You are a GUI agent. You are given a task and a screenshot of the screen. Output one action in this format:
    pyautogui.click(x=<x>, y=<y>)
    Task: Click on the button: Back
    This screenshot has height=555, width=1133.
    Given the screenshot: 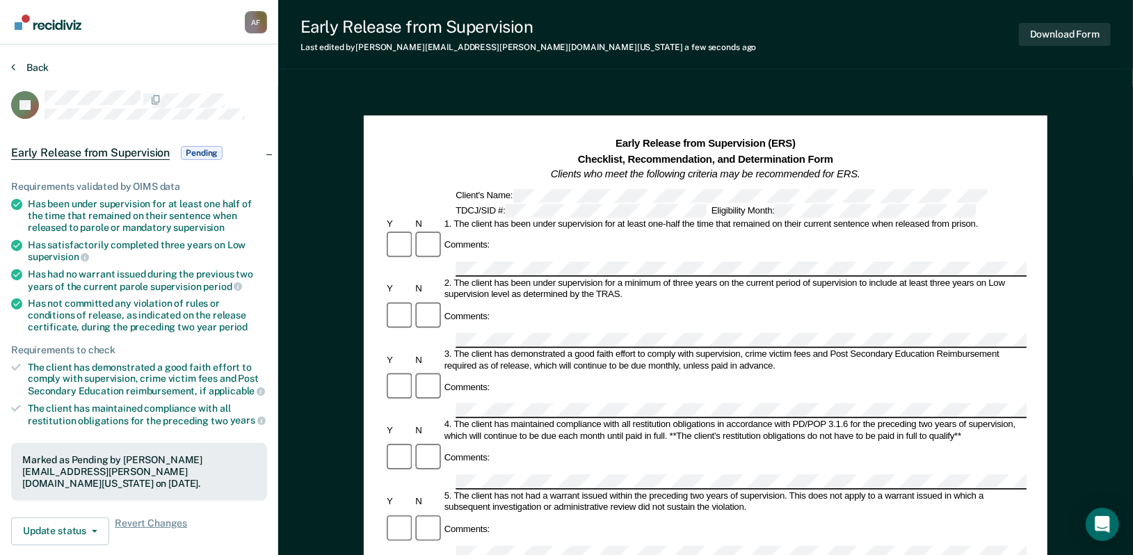 What is the action you would take?
    pyautogui.click(x=30, y=67)
    